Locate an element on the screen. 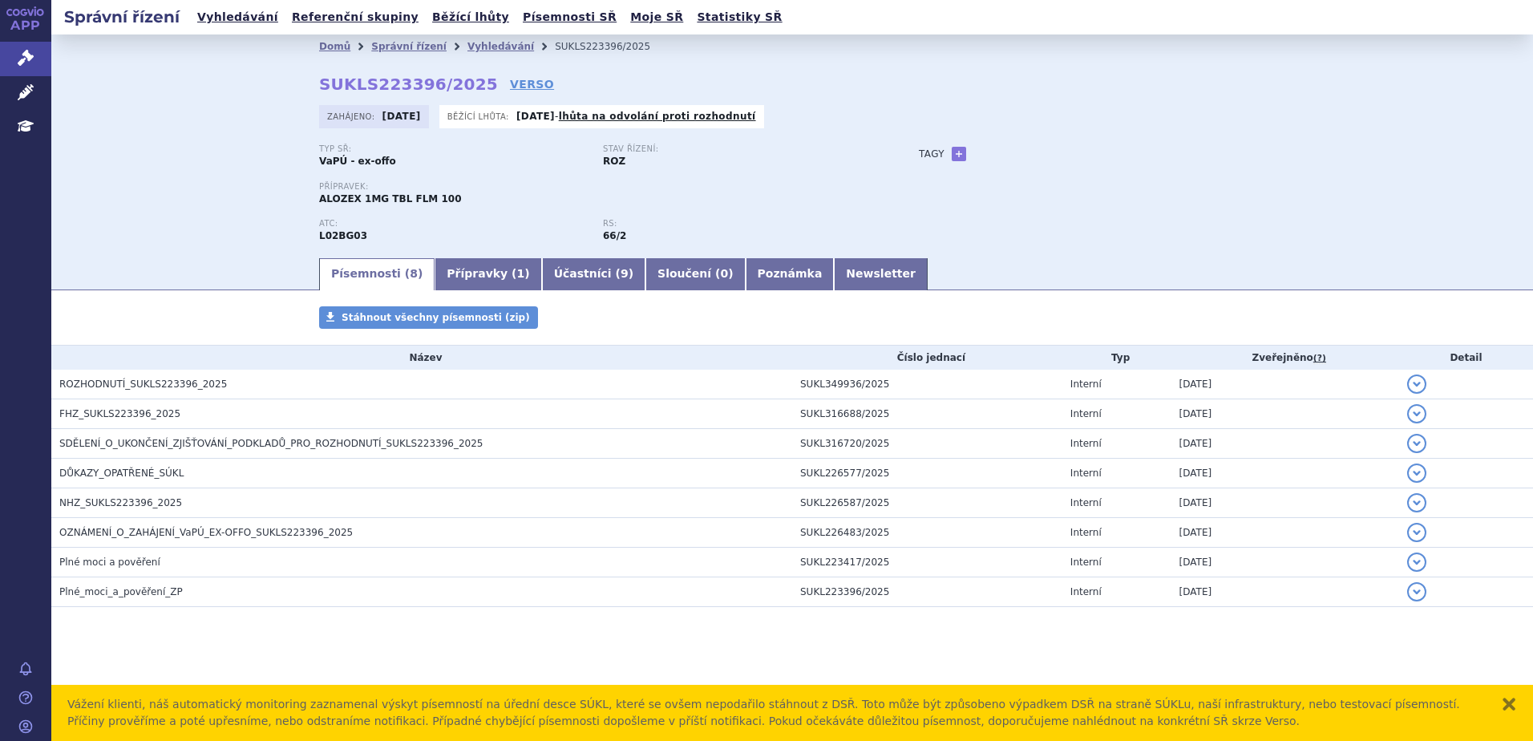  span: DŮKAZY_OPATŘENÉ_SÚKL is located at coordinates (121, 473).